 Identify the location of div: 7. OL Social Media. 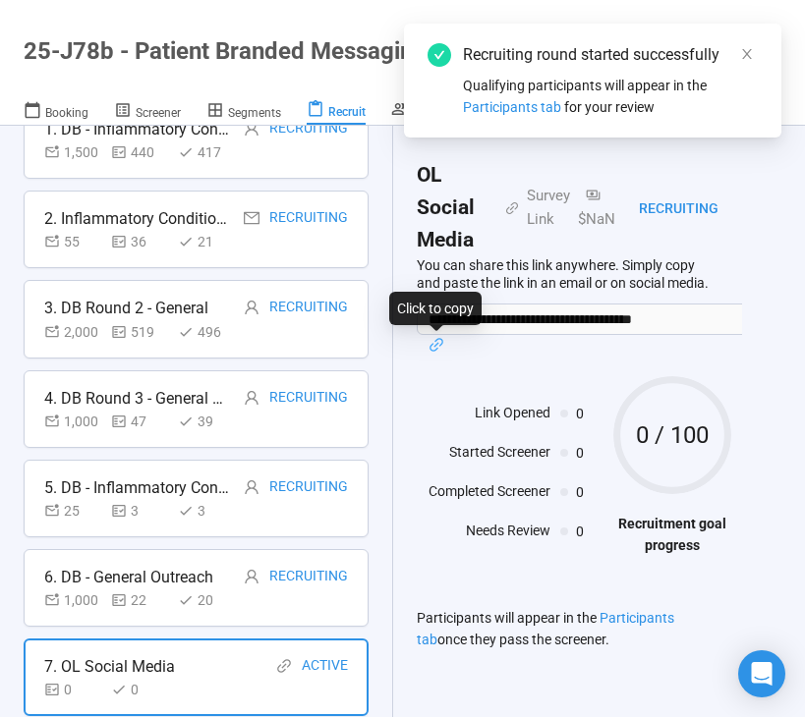
(109, 666).